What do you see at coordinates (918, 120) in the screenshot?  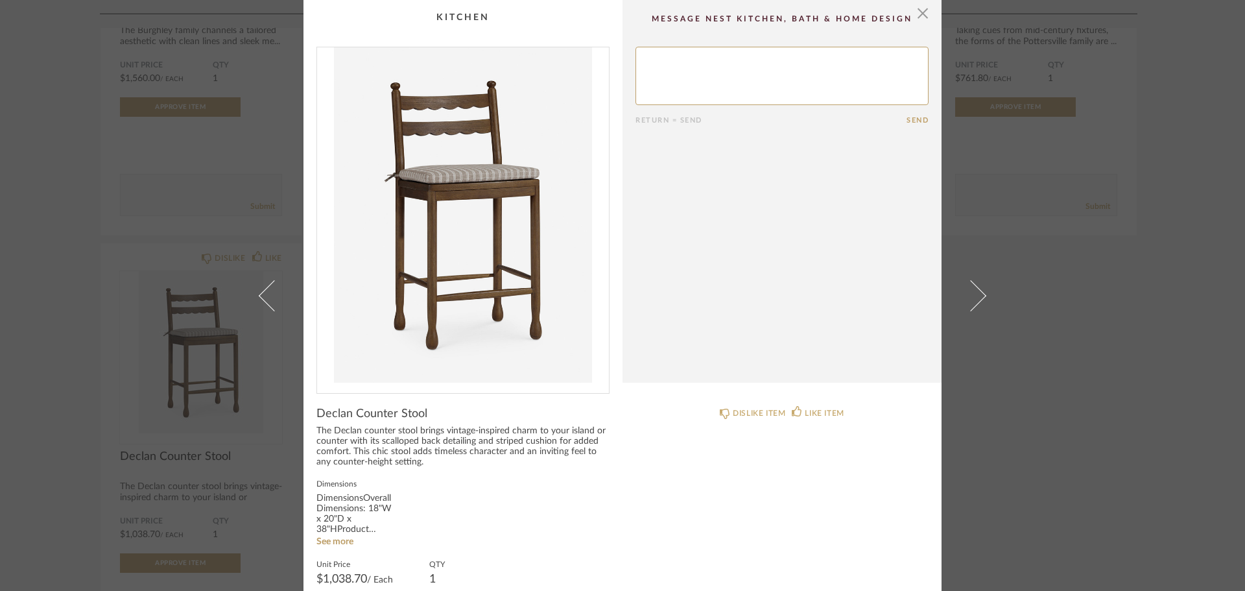 I see `button: Send` at bounding box center [918, 120].